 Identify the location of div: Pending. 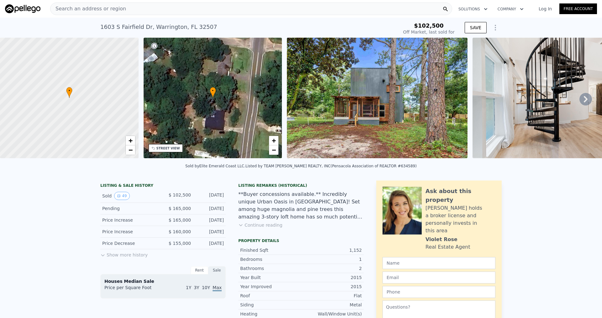
(130, 208).